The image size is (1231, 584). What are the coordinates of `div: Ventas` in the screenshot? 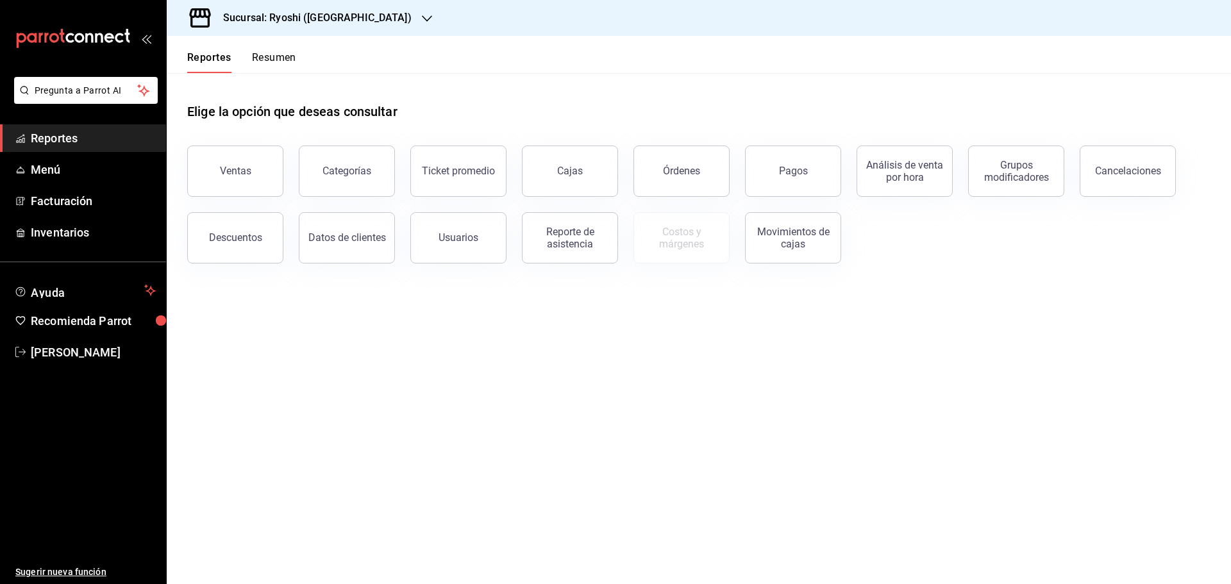 It's located at (235, 171).